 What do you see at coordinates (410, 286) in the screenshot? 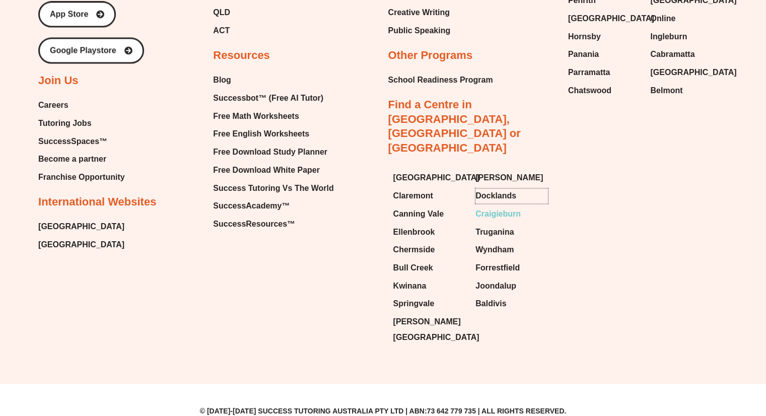
I see `span: Kwinana` at bounding box center [410, 286].